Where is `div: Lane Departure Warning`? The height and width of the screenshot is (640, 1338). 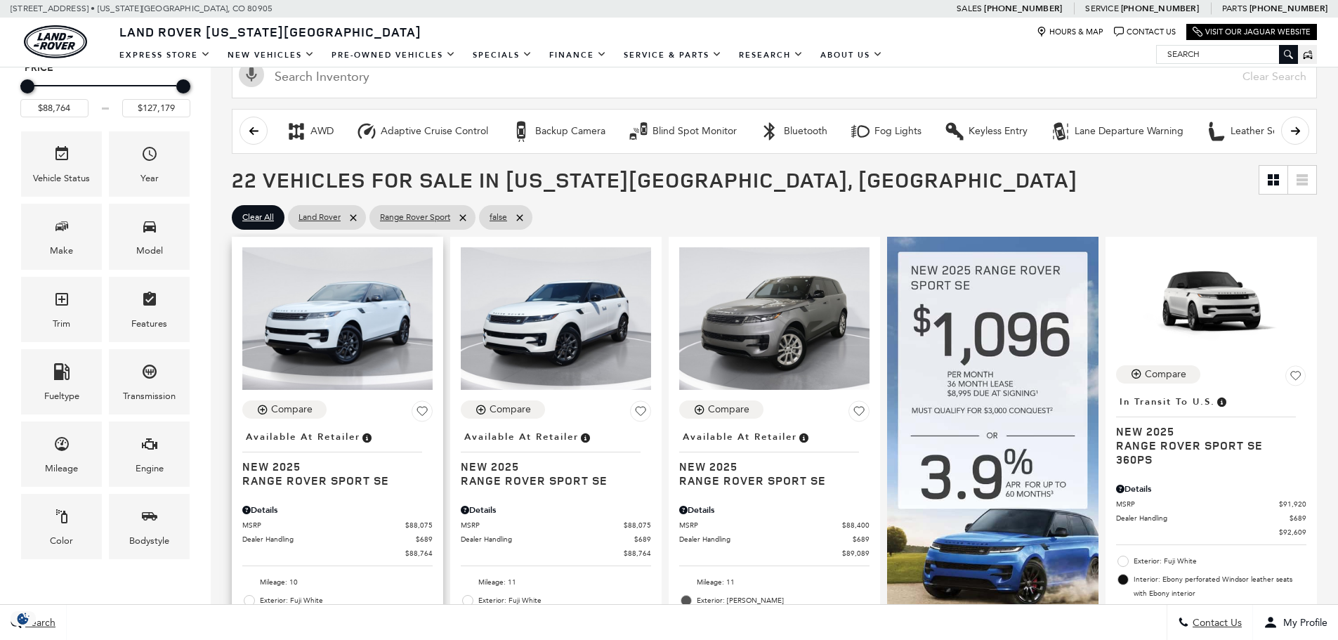 div: Lane Departure Warning is located at coordinates (1061, 131).